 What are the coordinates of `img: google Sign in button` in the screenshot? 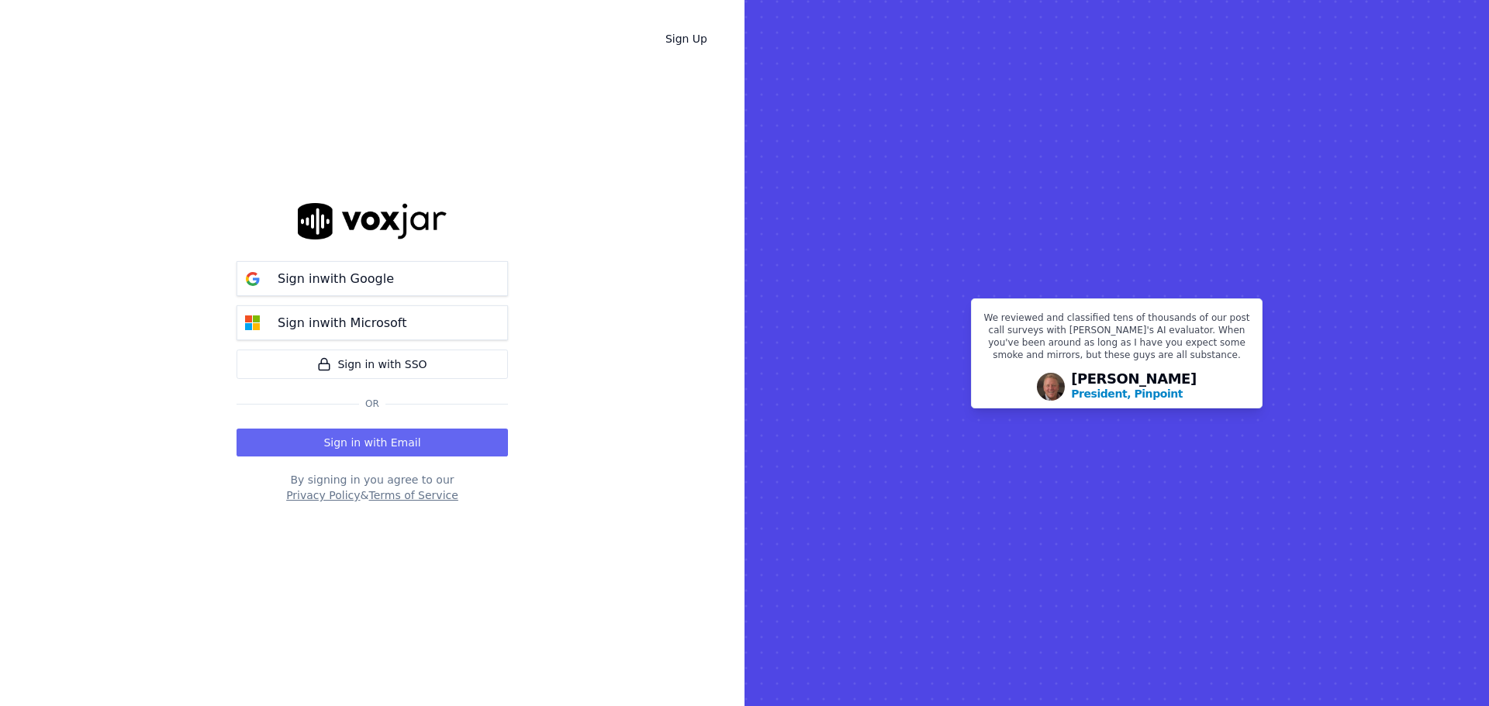 It's located at (253, 279).